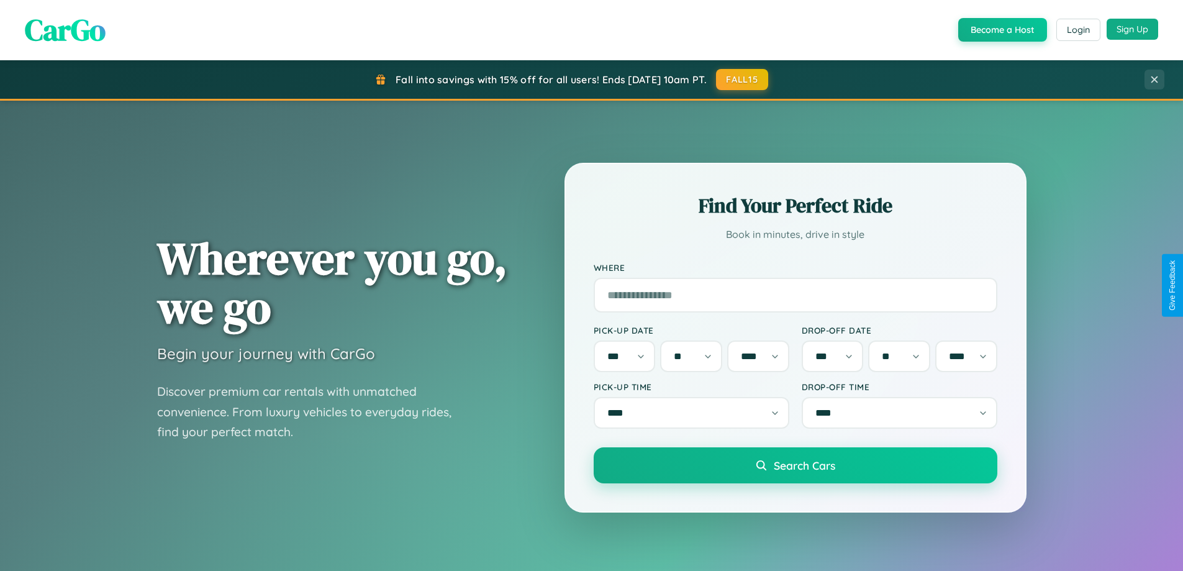 Image resolution: width=1183 pixels, height=571 pixels. Describe the element at coordinates (691, 330) in the screenshot. I see `label: Pick-up Date` at that location.